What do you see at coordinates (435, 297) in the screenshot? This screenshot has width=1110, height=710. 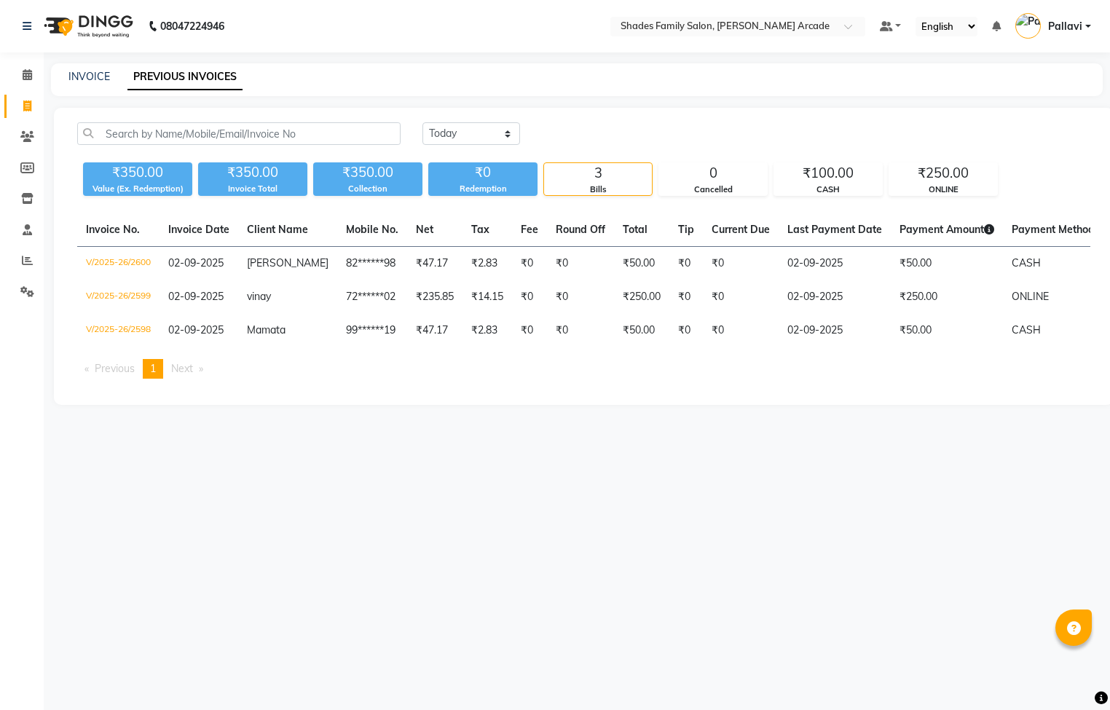 I see `td: ₹235.85` at bounding box center [435, 297].